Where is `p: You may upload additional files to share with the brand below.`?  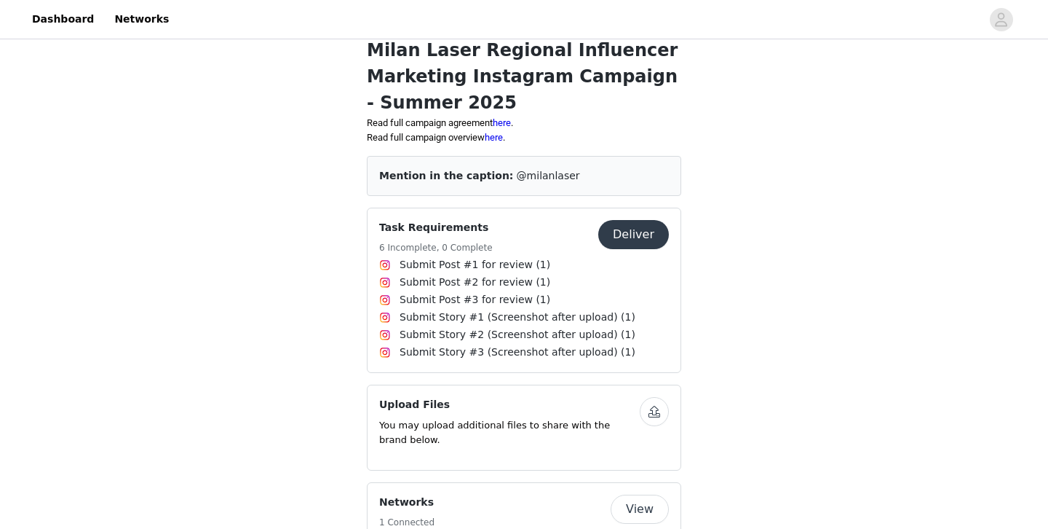 p: You may upload additional files to share with the brand below. is located at coordinates (510, 432).